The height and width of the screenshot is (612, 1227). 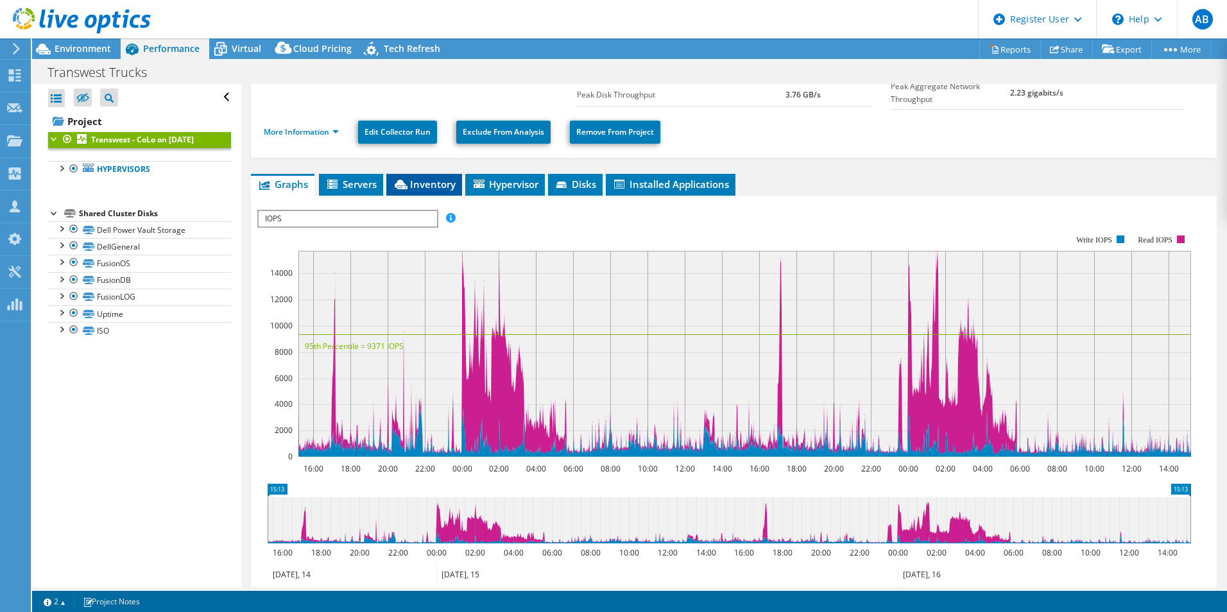 I want to click on a: More Information, so click(x=301, y=132).